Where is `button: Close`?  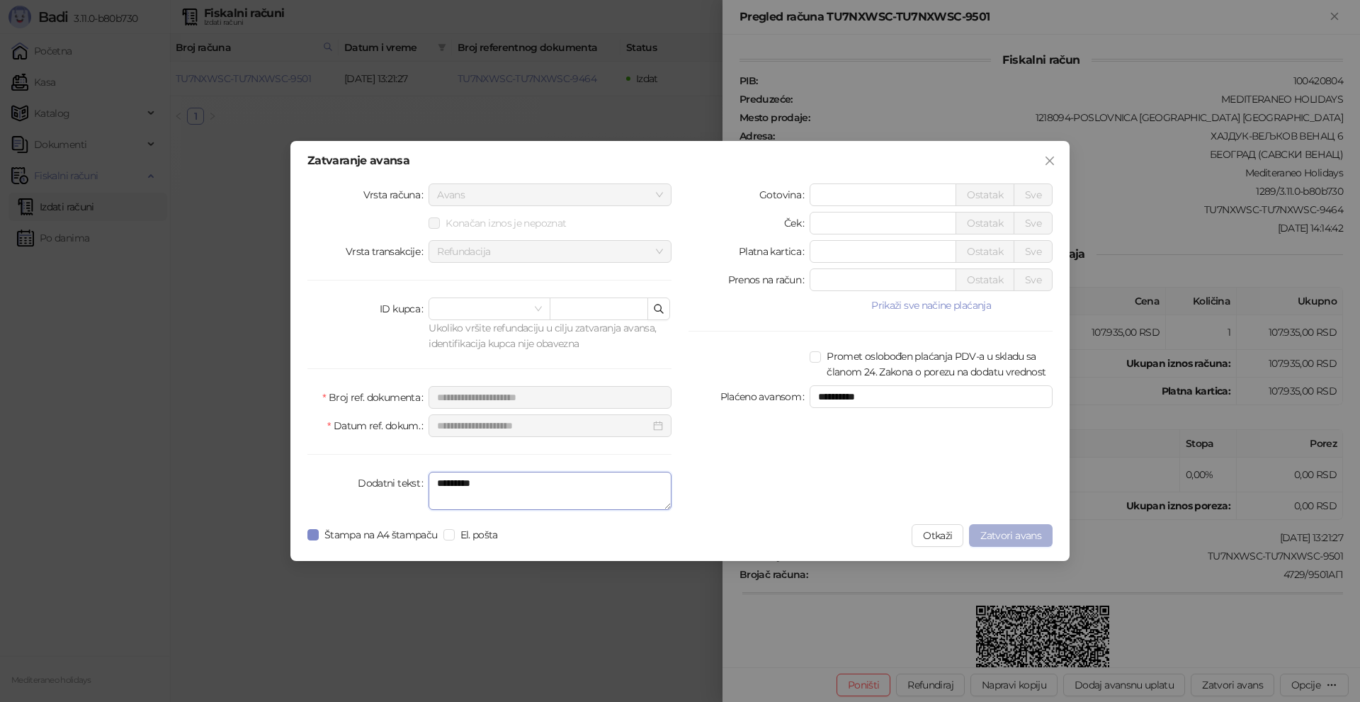 button: Close is located at coordinates (1050, 161).